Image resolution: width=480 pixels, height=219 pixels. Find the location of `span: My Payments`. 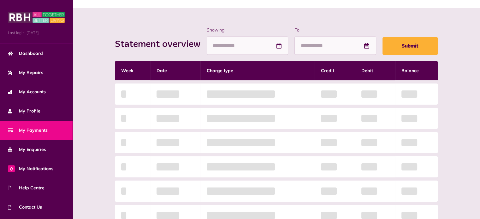

span: My Payments is located at coordinates (28, 130).